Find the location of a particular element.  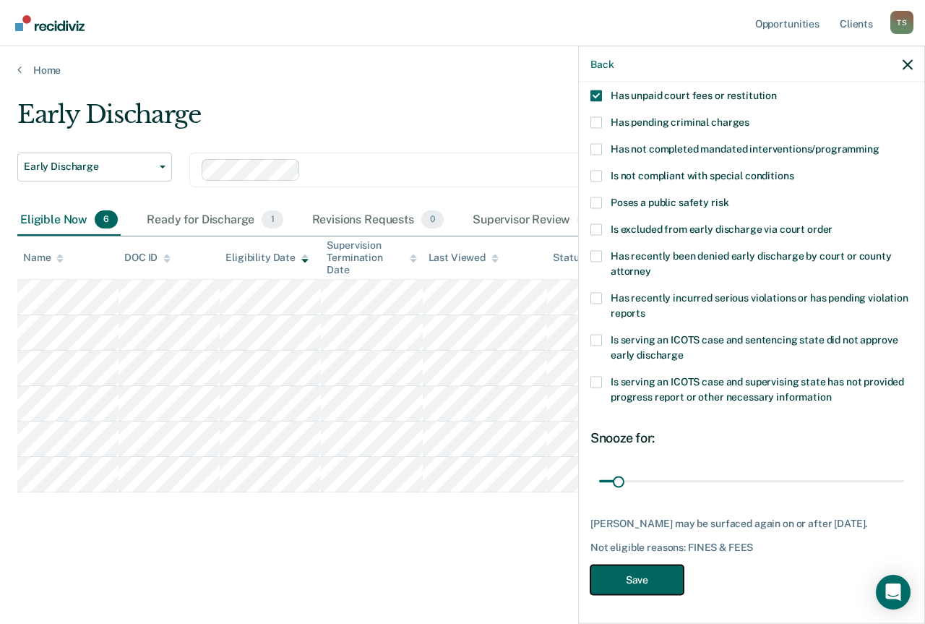

div: T S is located at coordinates (902, 22).